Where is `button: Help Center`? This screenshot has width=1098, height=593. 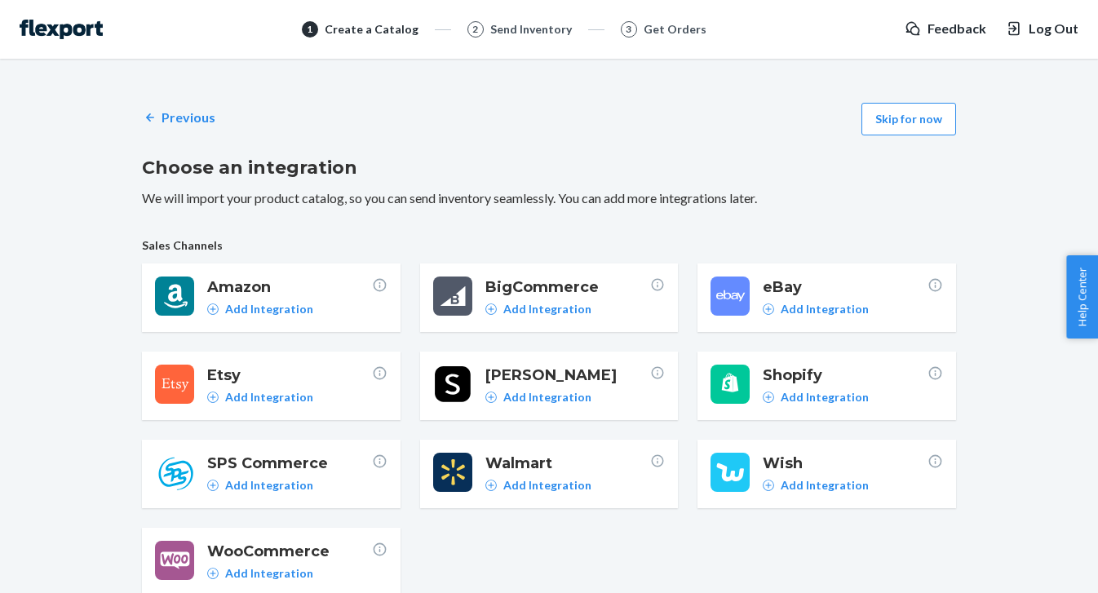 button: Help Center is located at coordinates (1082, 297).